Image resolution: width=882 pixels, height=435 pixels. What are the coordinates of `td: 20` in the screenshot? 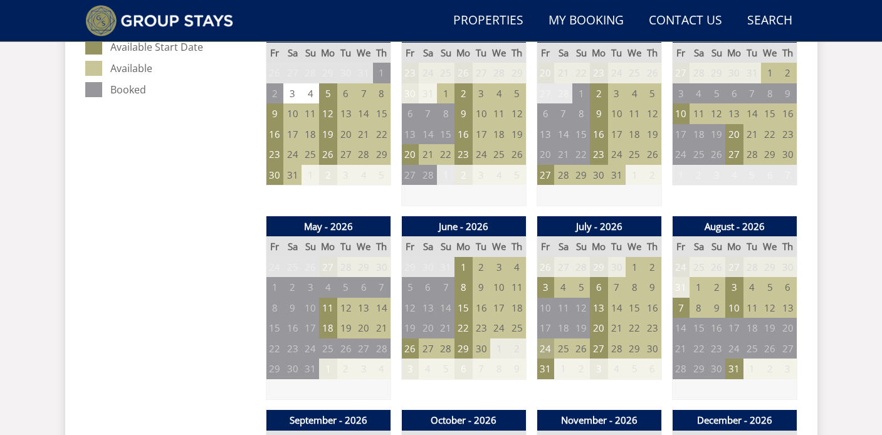 It's located at (545, 73).